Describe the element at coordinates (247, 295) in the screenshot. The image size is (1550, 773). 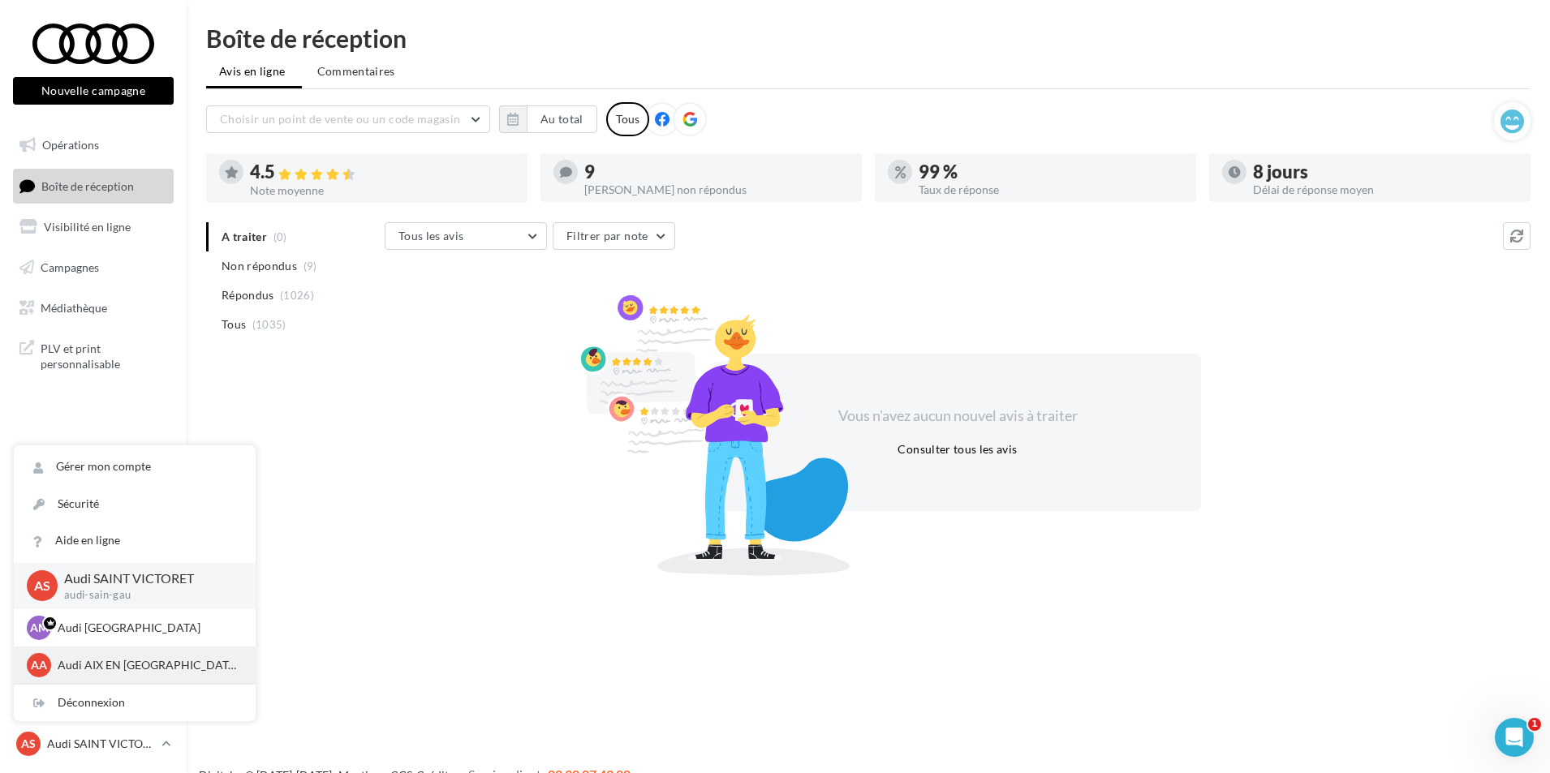
I see `span: Répondus` at that location.